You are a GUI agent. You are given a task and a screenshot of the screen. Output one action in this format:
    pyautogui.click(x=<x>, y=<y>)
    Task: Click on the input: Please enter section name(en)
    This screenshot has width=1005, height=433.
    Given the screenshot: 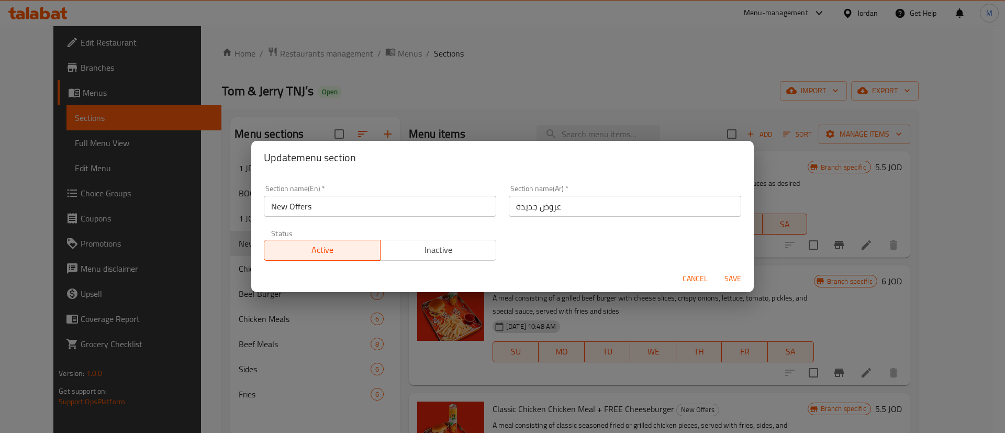 What is the action you would take?
    pyautogui.click(x=380, y=206)
    